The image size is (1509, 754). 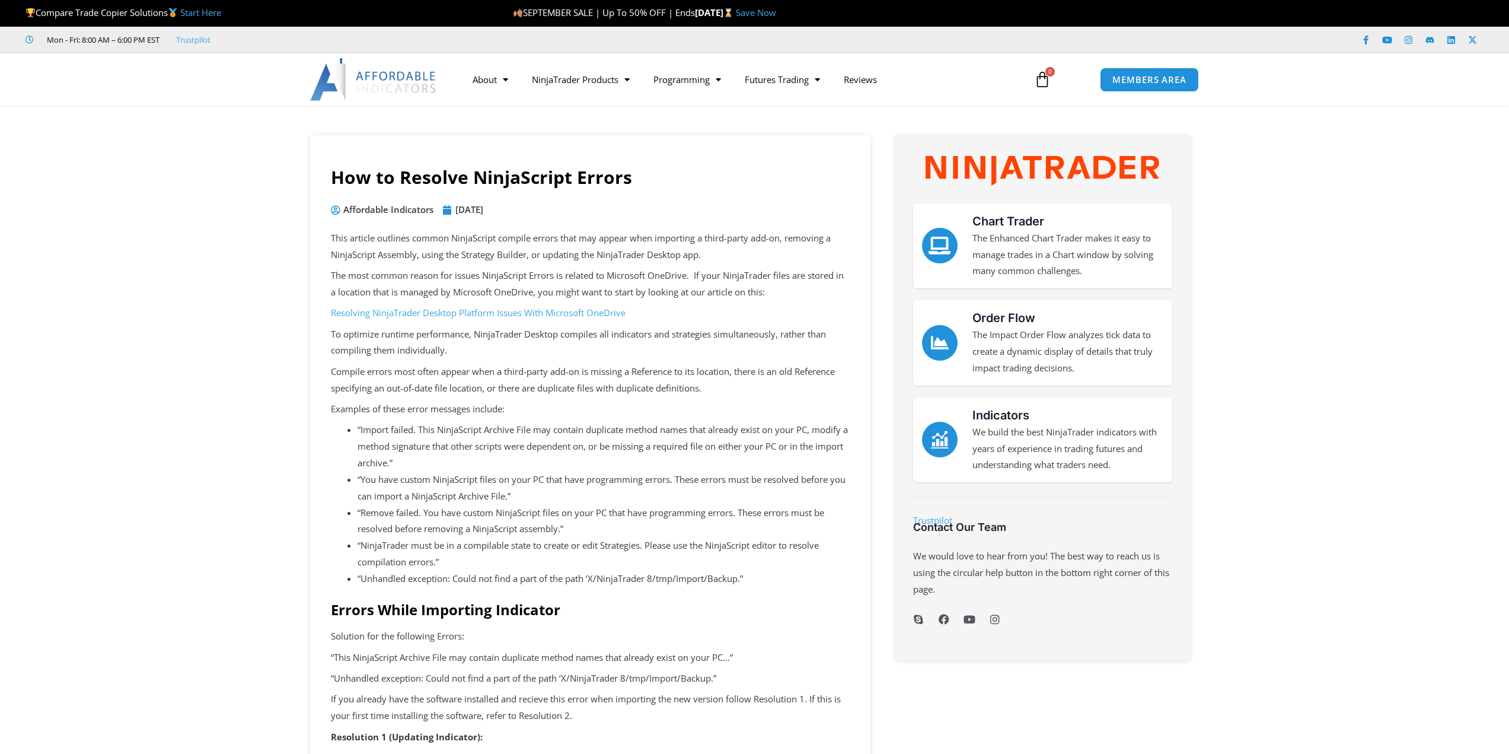 I want to click on span: Affordable Indicators, so click(x=387, y=210).